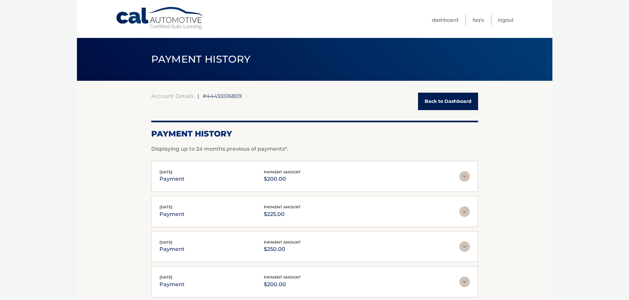 The height and width of the screenshot is (300, 629). I want to click on h2: Payment History, so click(314, 134).